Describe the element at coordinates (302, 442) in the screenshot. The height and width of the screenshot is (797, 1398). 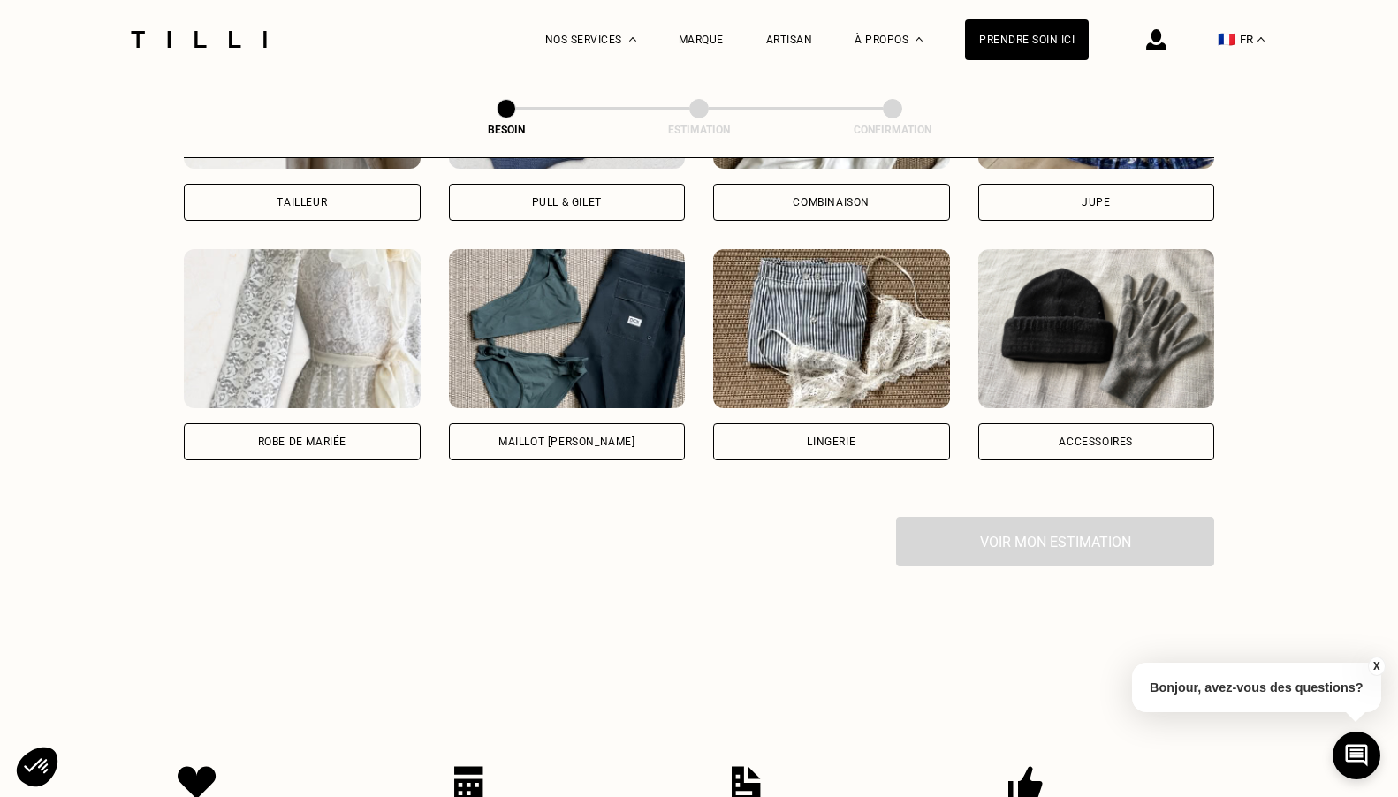
I see `div: Robe de mariée` at that location.